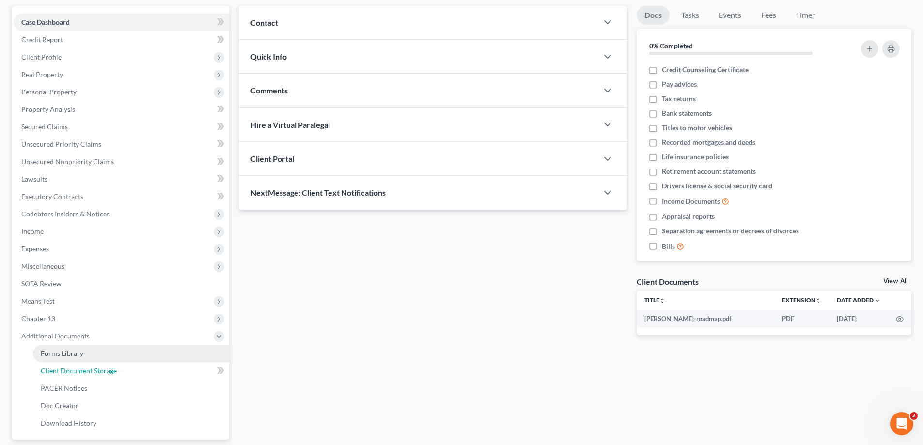  What do you see at coordinates (859, 300) in the screenshot?
I see `a: Date Added expand_more` at bounding box center [859, 300].